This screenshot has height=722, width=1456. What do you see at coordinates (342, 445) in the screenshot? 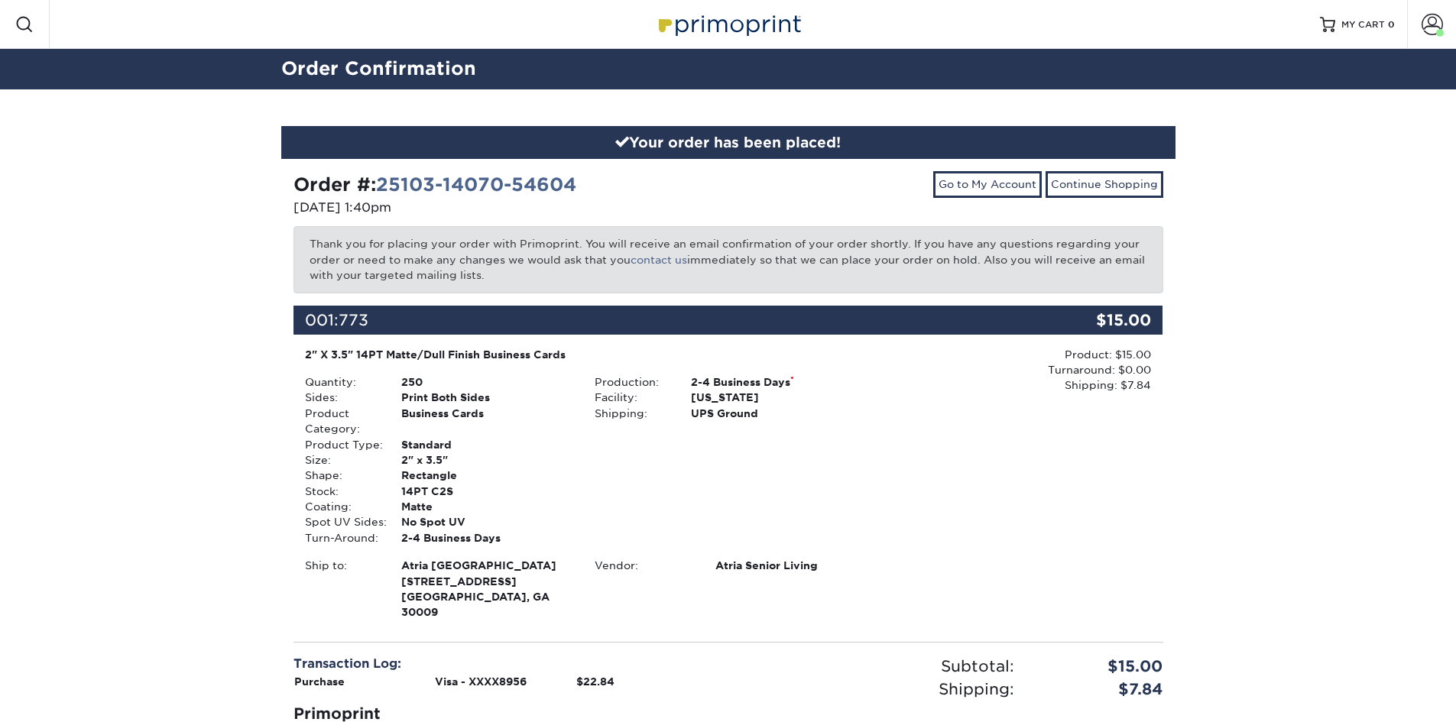
I see `div: Product Type:` at bounding box center [342, 445].